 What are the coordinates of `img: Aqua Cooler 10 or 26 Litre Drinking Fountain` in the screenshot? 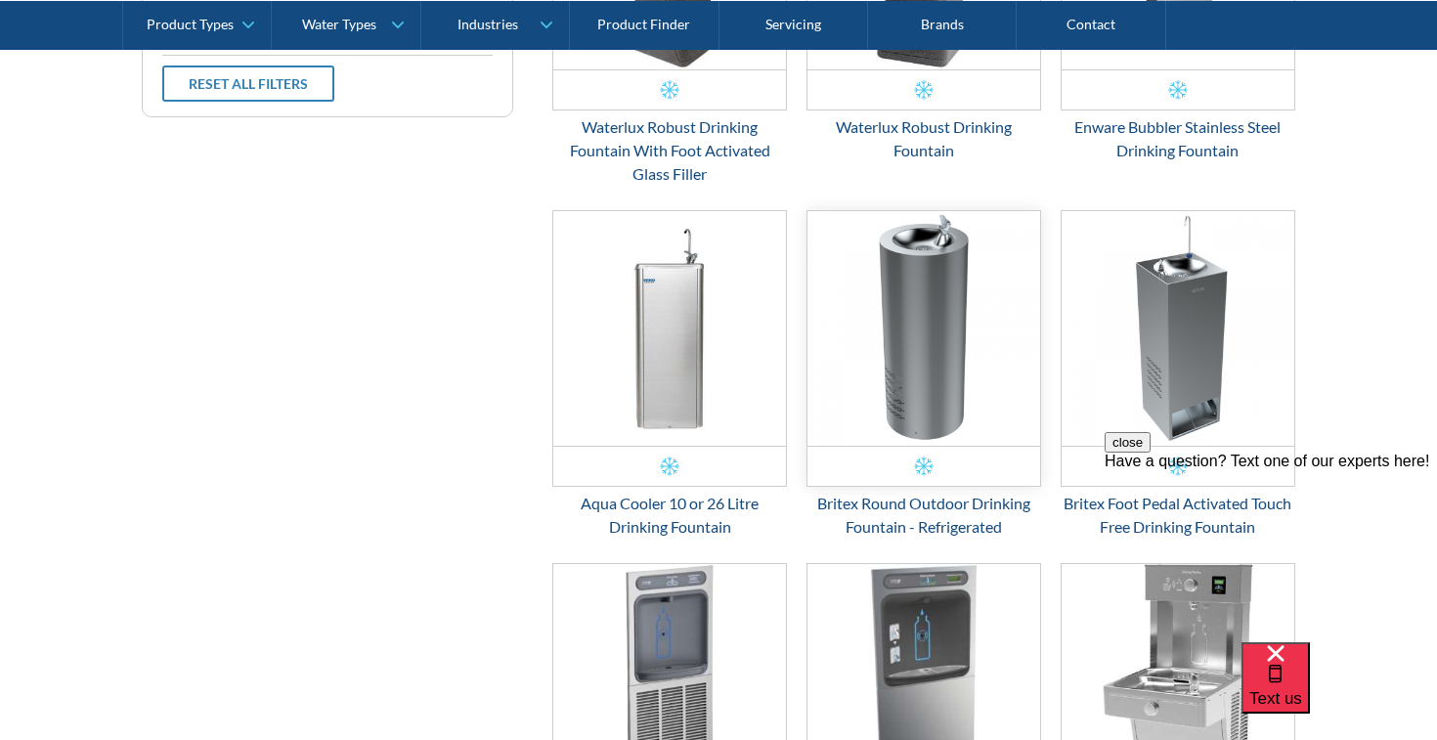 It's located at (670, 328).